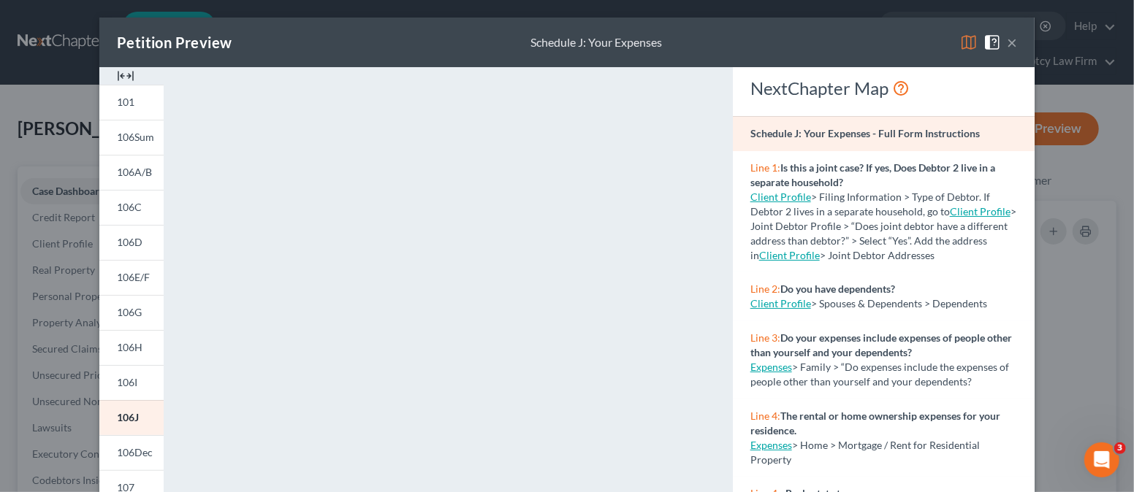  What do you see at coordinates (992, 42) in the screenshot?
I see `img: help-close-5ba153eb36485ed6c1ea00a893f15db1cb9b99d6cae46e1a8edb6c62d00a1a76.svg` at bounding box center [992, 42].